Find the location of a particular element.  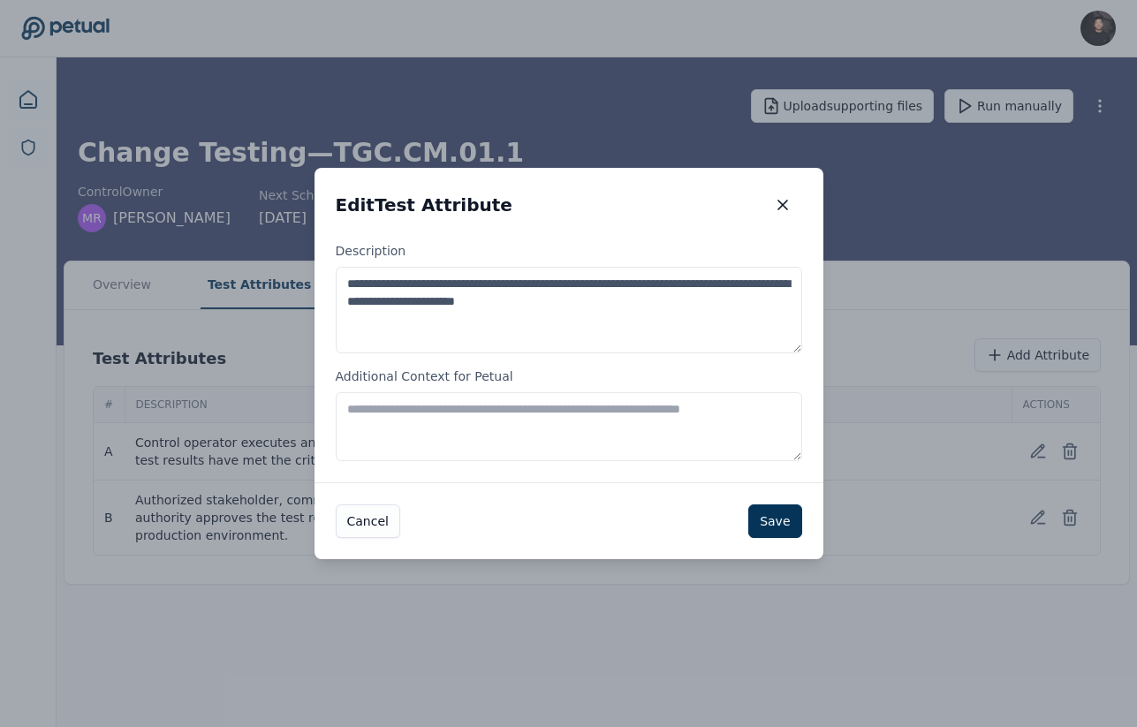

textarea: Additional Context for Petual is located at coordinates (569, 427).